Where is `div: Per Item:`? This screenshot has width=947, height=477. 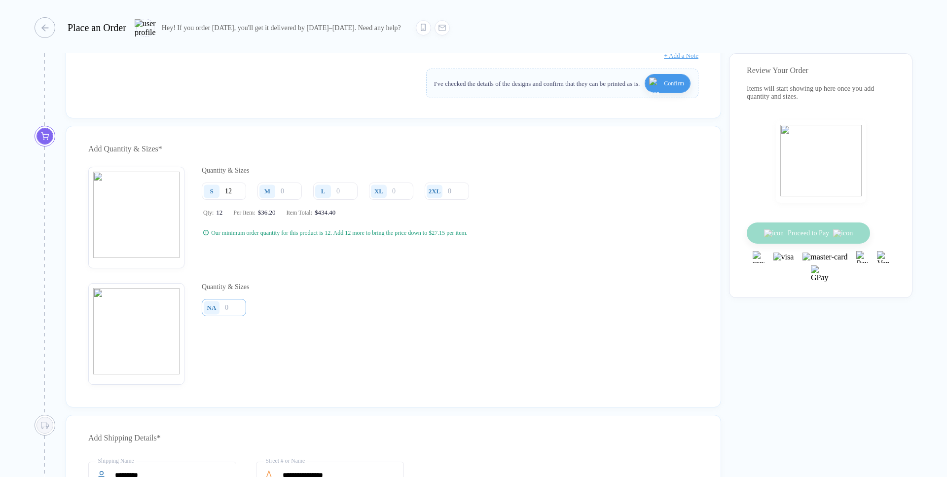 div: Per Item: is located at coordinates (254, 212).